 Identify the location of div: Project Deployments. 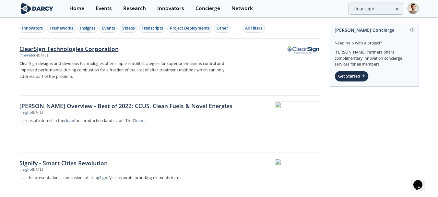
(189, 28).